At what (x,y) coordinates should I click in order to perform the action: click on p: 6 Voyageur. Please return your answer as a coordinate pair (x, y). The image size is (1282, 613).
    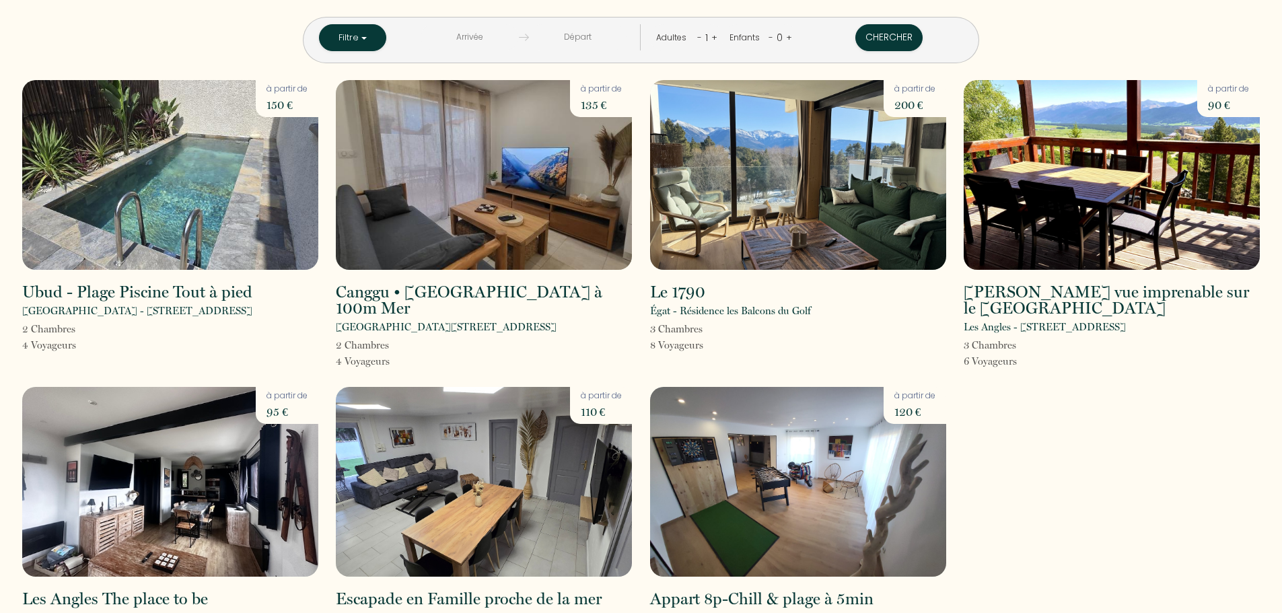
    Looking at the image, I should click on (990, 361).